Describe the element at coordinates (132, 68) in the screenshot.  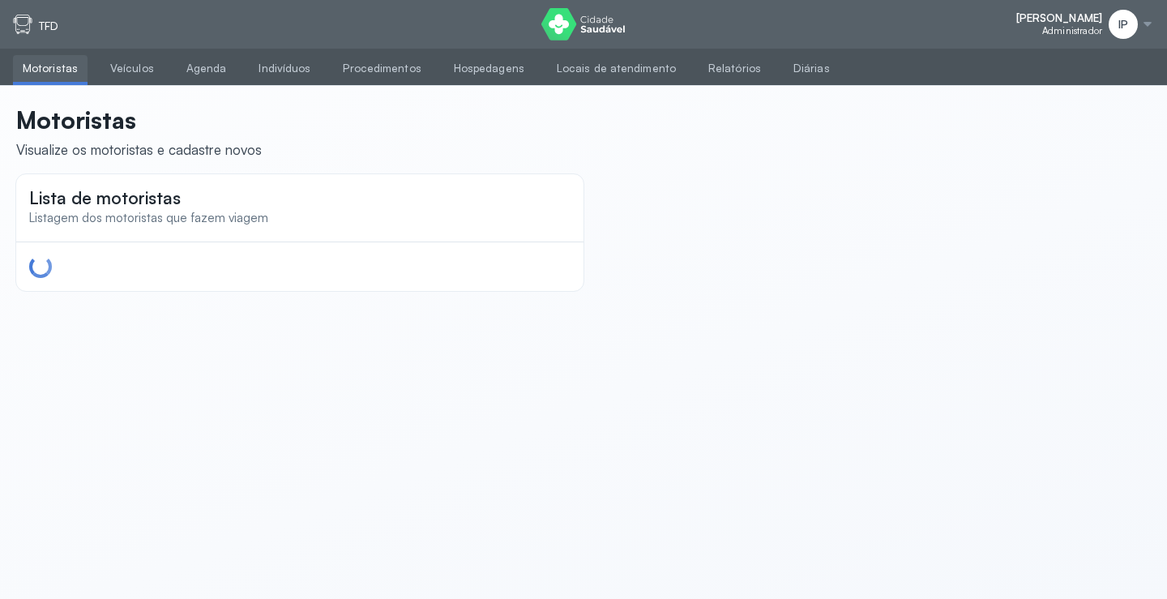
I see `a: Veículos` at that location.